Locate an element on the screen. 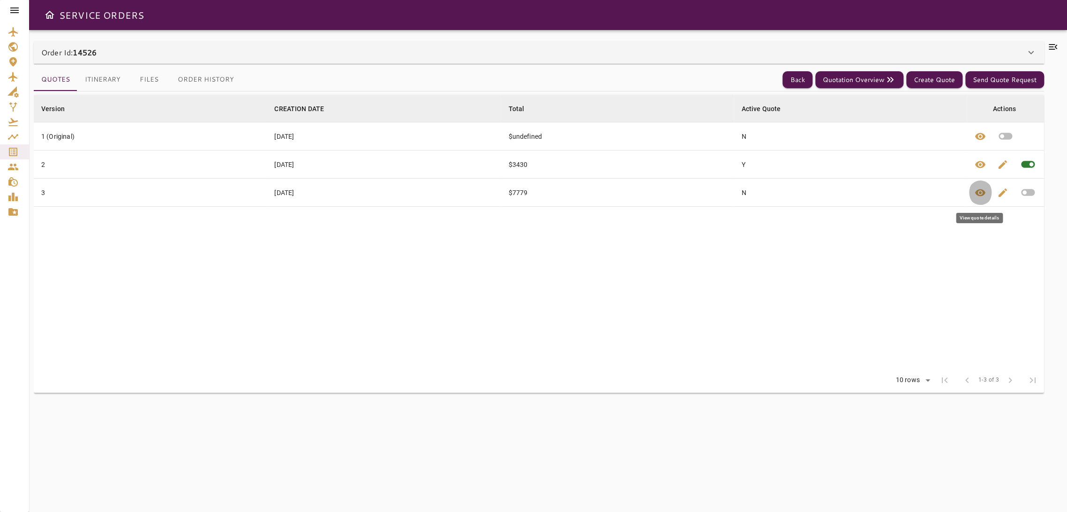 Image resolution: width=1067 pixels, height=512 pixels. div: Order Id:14526 is located at coordinates (539, 52).